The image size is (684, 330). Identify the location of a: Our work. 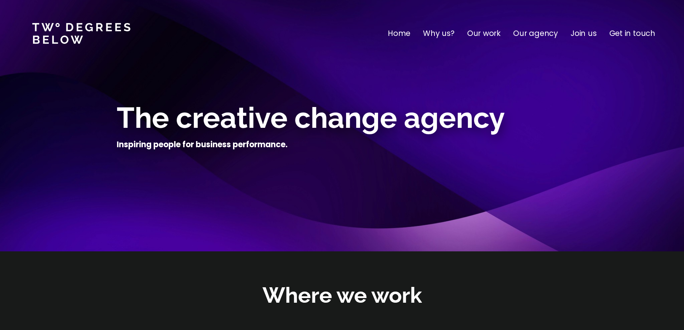
(483, 33).